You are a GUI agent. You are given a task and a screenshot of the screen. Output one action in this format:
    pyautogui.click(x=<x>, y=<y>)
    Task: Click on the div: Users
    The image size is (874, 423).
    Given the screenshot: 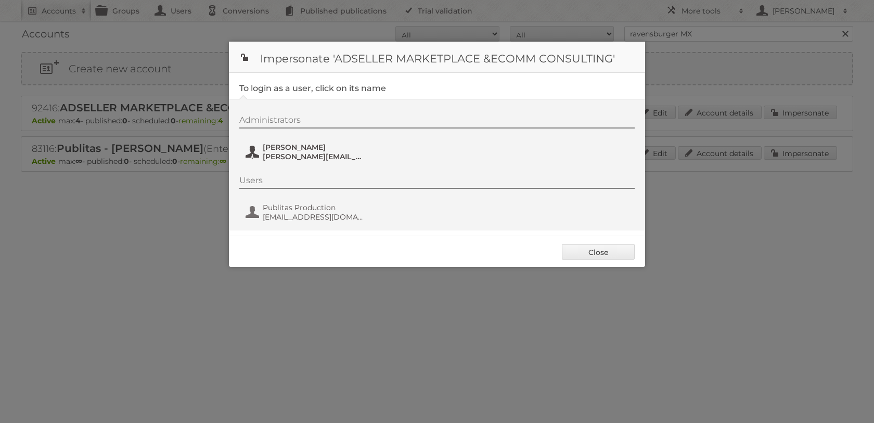 What is the action you would take?
    pyautogui.click(x=437, y=182)
    